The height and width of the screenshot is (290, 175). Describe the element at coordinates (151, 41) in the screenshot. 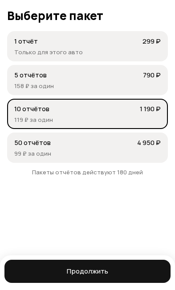

I see `p: 299 ₽` at that location.